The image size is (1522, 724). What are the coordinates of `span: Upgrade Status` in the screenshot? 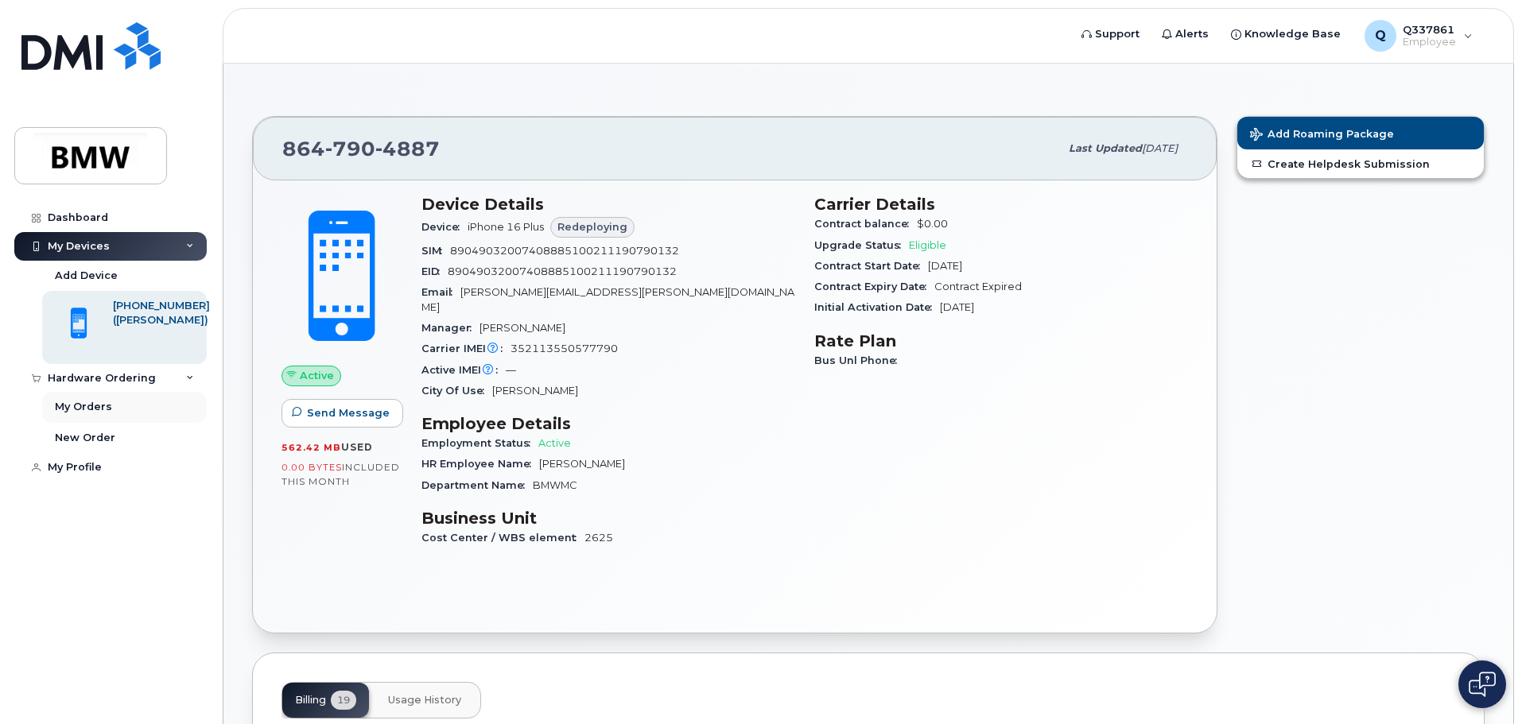 It's located at (861, 245).